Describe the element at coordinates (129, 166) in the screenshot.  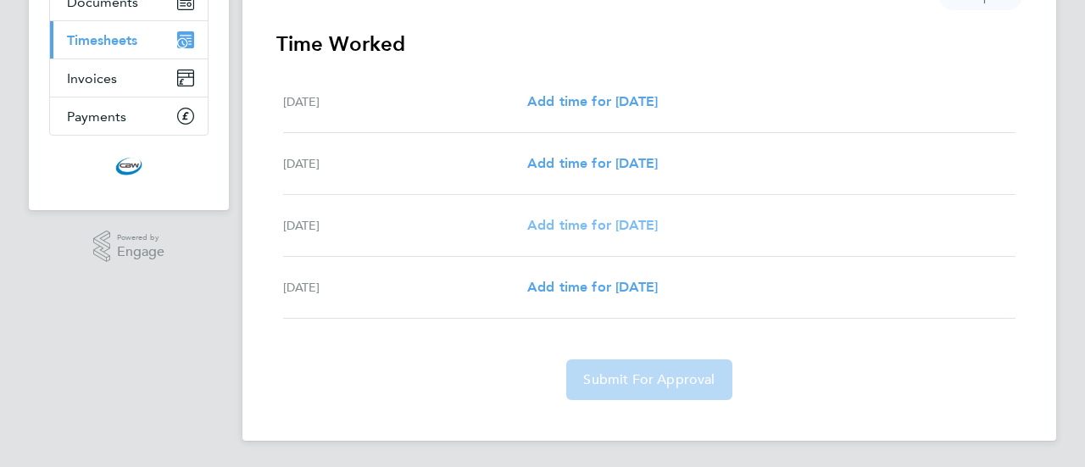
I see `a: Go to home page` at that location.